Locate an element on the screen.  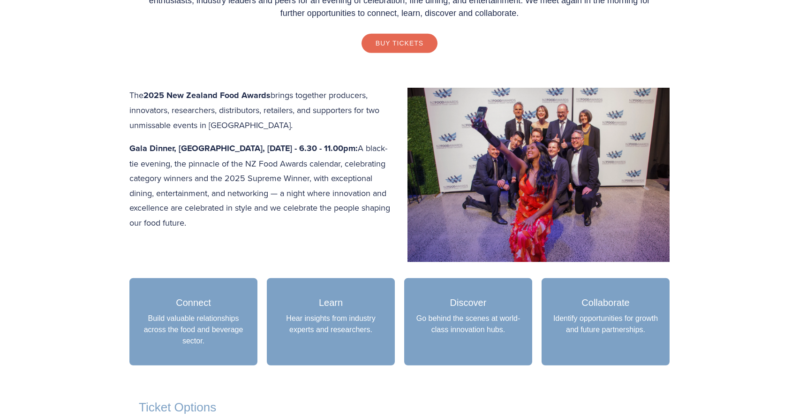
strong: 2025 New Zealand Food Awards is located at coordinates (207, 95).